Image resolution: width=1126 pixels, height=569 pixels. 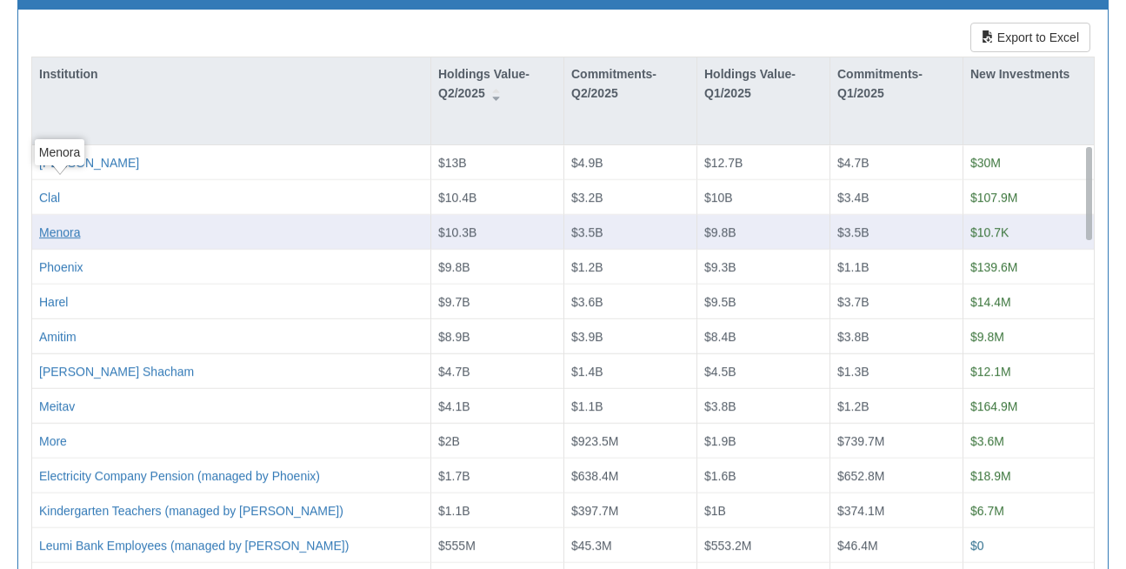 What do you see at coordinates (990, 371) in the screenshot?
I see `span: $12.1M` at bounding box center [990, 371].